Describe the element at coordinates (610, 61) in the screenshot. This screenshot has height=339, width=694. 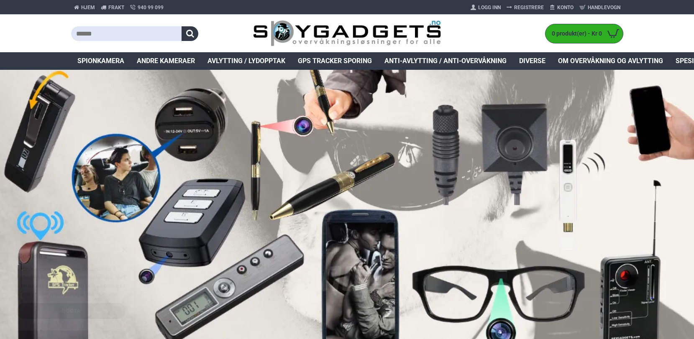
I see `span: Om overvåkning og avlytting` at that location.